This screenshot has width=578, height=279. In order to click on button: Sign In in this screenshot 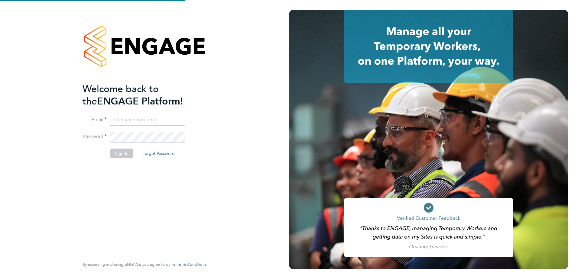, I will do `click(122, 154)`.